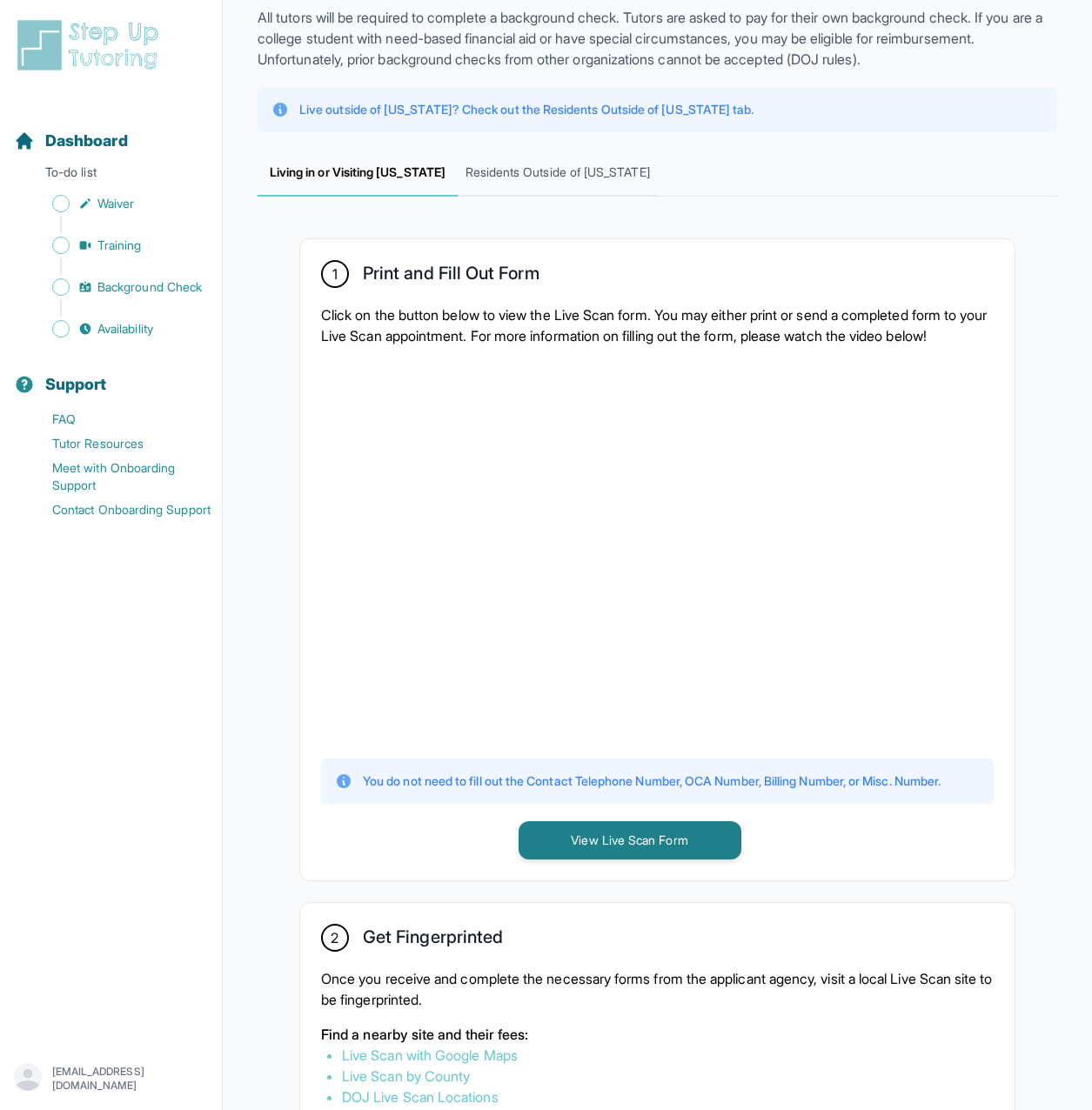  I want to click on a: Live Scan by County, so click(405, 1076).